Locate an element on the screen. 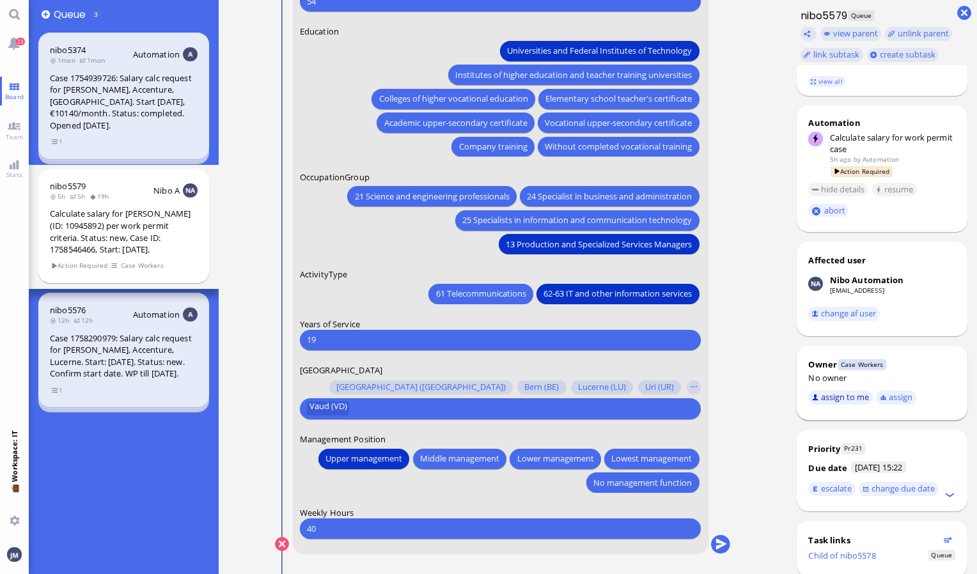 Image resolution: width=977 pixels, height=574 pixels. div: Affected user is located at coordinates (837, 260).